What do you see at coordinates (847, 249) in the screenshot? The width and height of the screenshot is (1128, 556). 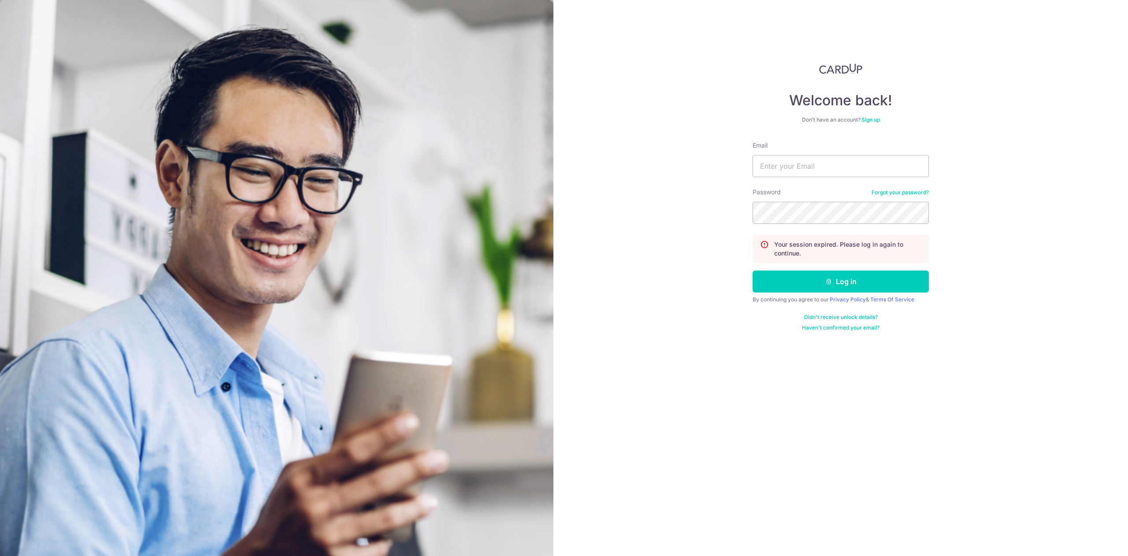 I see `p: Your session expired. Please log in again to continue.` at bounding box center [847, 249].